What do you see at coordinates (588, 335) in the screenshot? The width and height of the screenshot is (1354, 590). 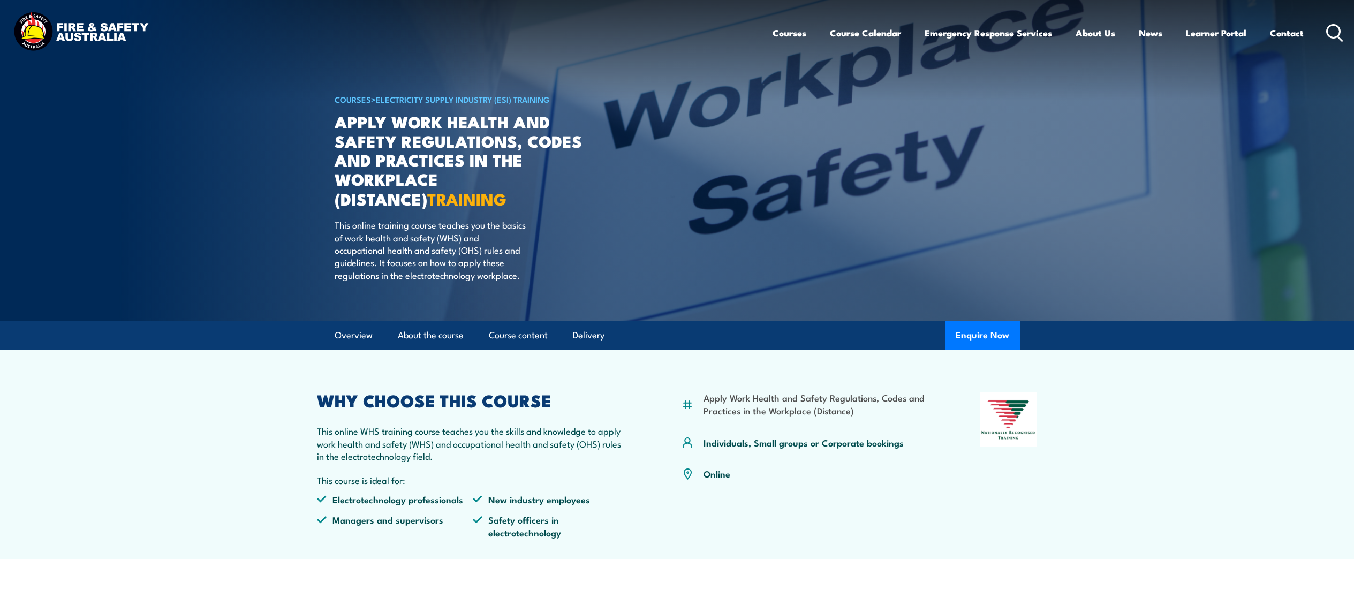 I see `a: Delivery` at bounding box center [588, 335].